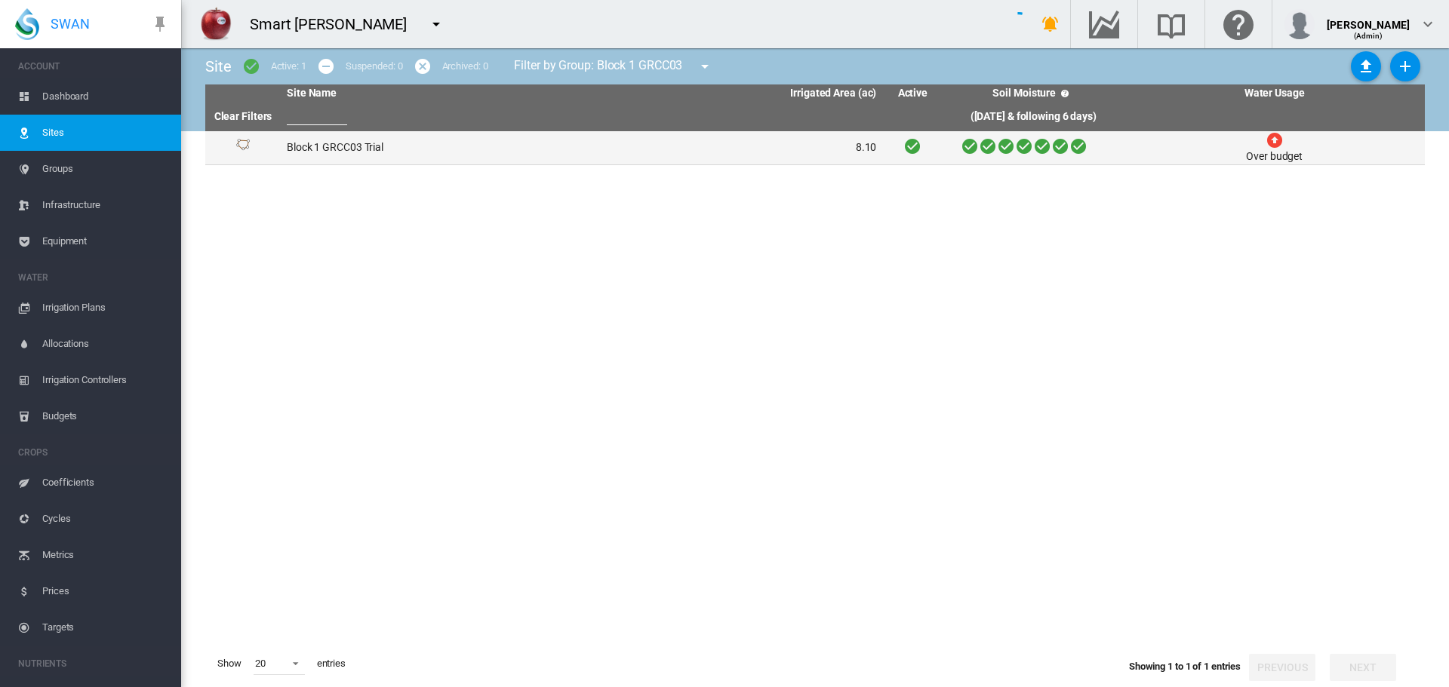 This screenshot has width=1449, height=687. What do you see at coordinates (1363, 668) in the screenshot?
I see `button: Next` at bounding box center [1363, 668].